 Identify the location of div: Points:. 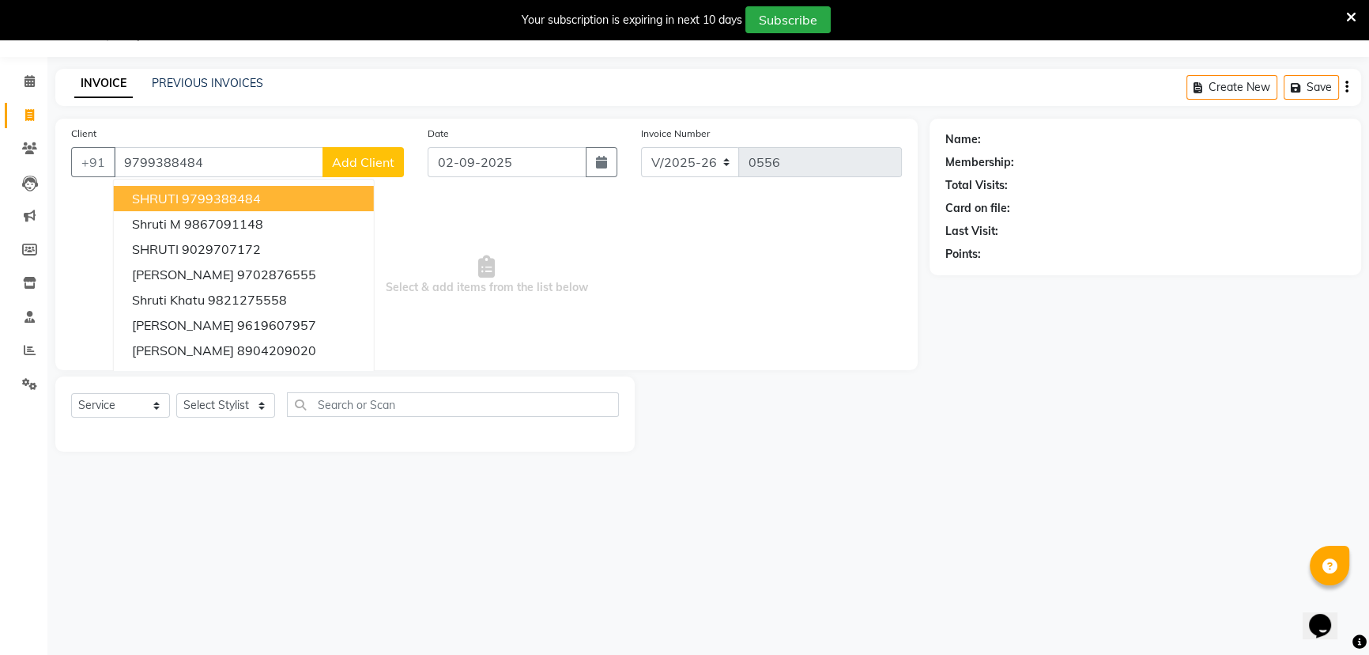
(963, 254).